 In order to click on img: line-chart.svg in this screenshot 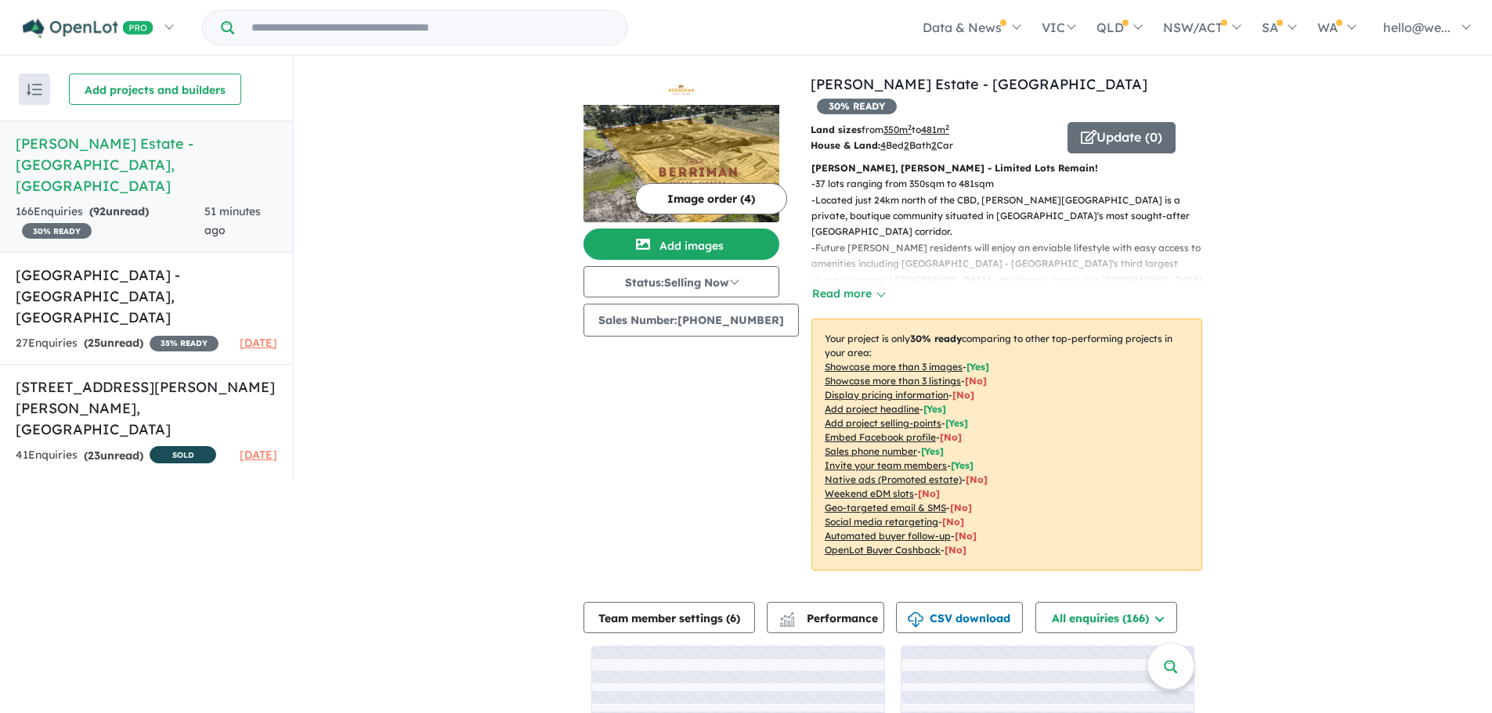, I will do `click(787, 616)`.